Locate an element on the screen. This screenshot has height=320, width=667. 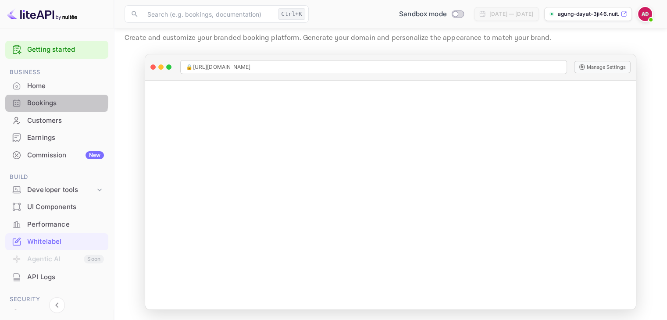
span: Sandbox mode is located at coordinates (423, 14).